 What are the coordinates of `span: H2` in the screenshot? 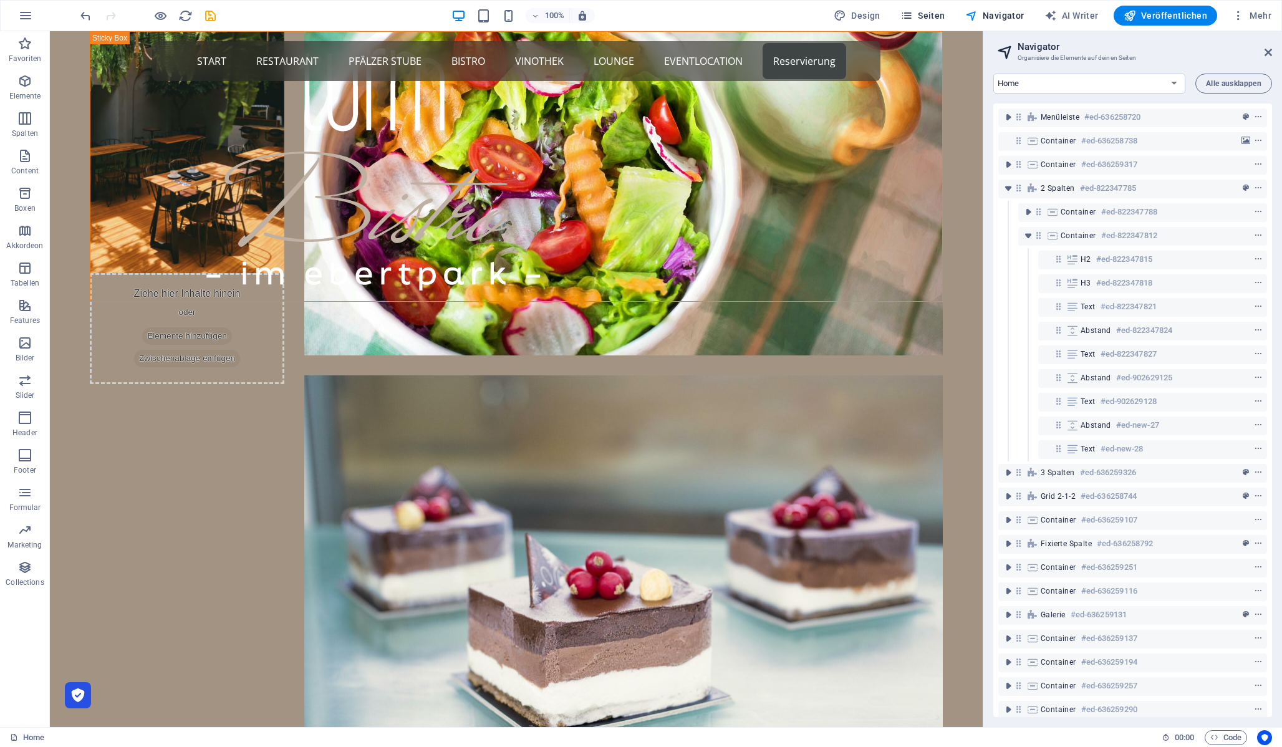 It's located at (1086, 259).